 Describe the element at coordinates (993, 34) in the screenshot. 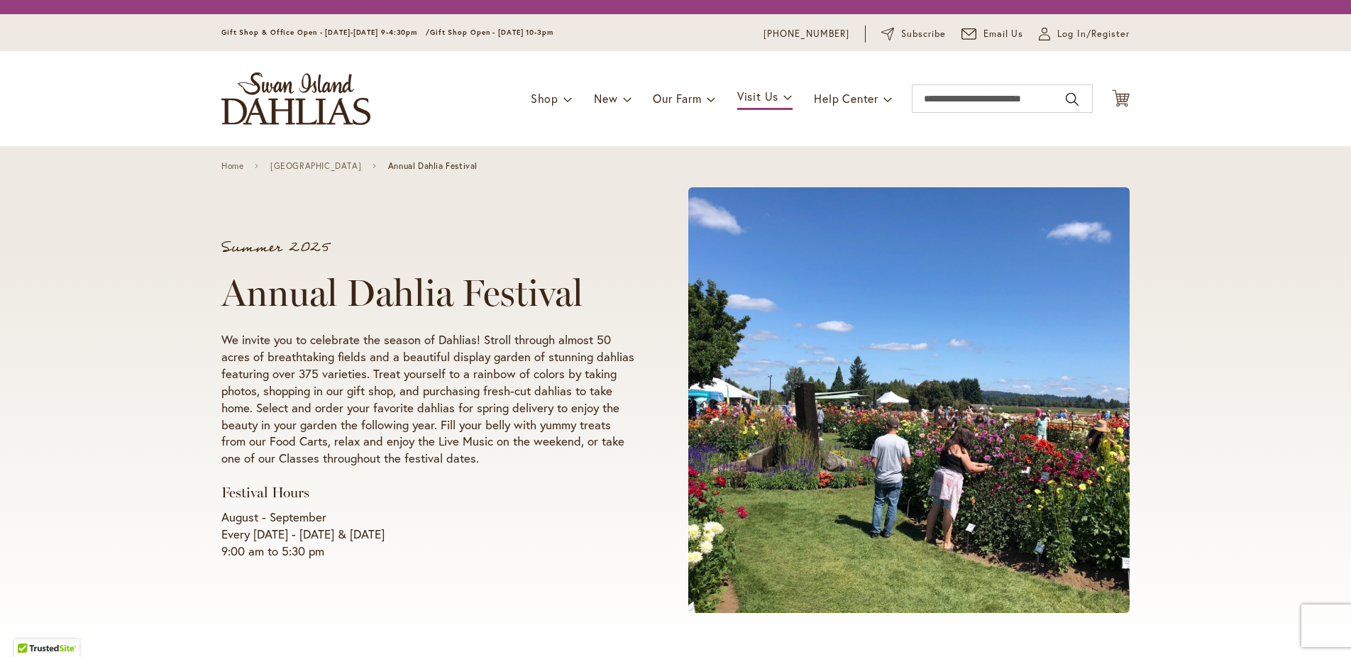

I see `a: Email Us` at that location.